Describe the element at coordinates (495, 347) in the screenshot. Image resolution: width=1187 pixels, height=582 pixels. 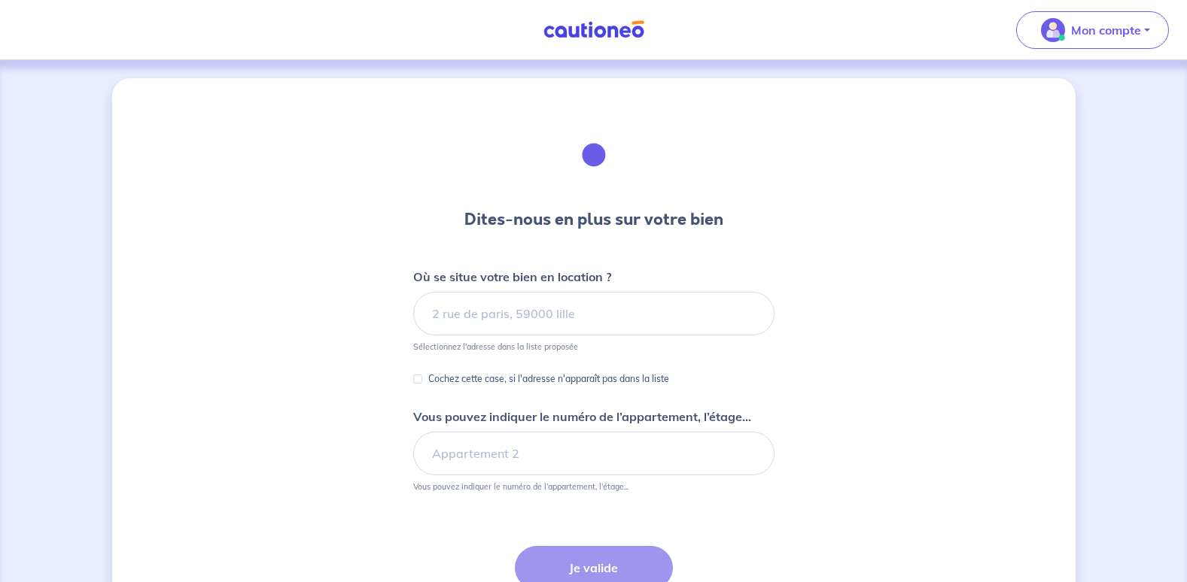
I see `p: Sélectionnez l'adresse dans la liste proposée` at that location.